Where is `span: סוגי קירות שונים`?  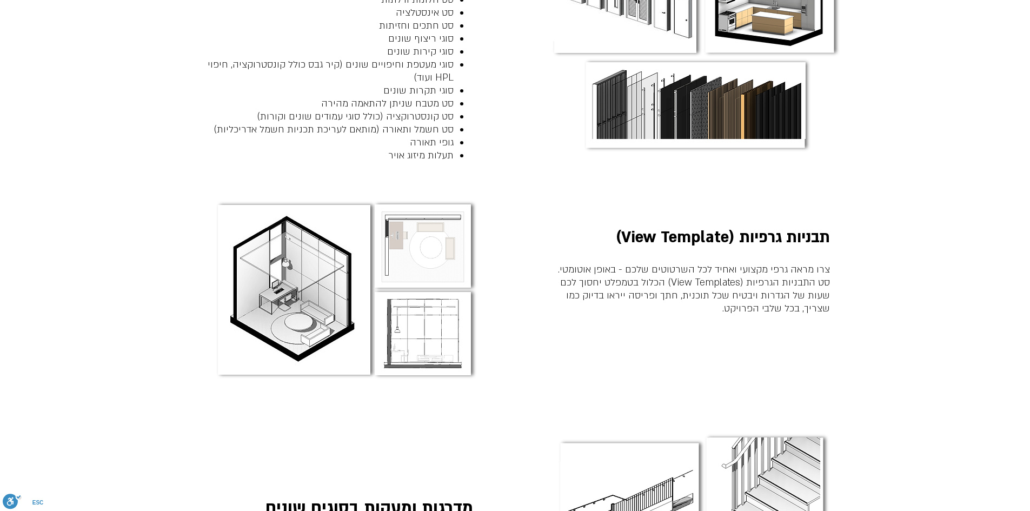 span: סוגי קירות שונים is located at coordinates (420, 51).